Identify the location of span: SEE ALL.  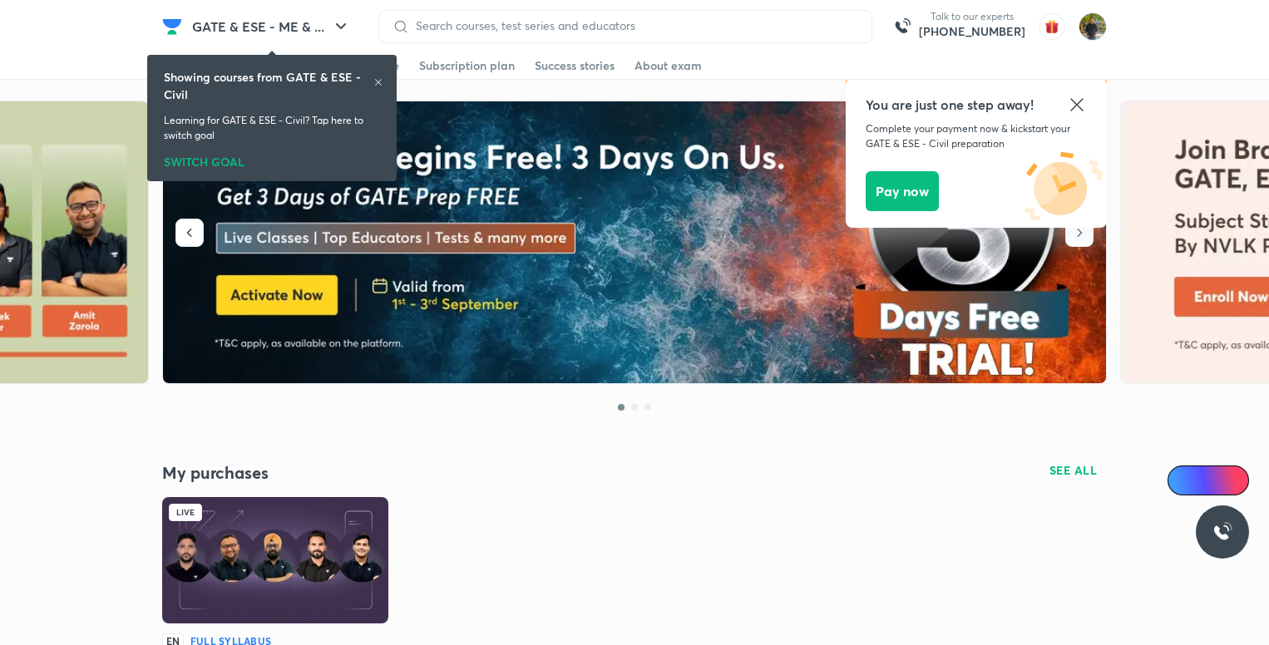
(1074, 471).